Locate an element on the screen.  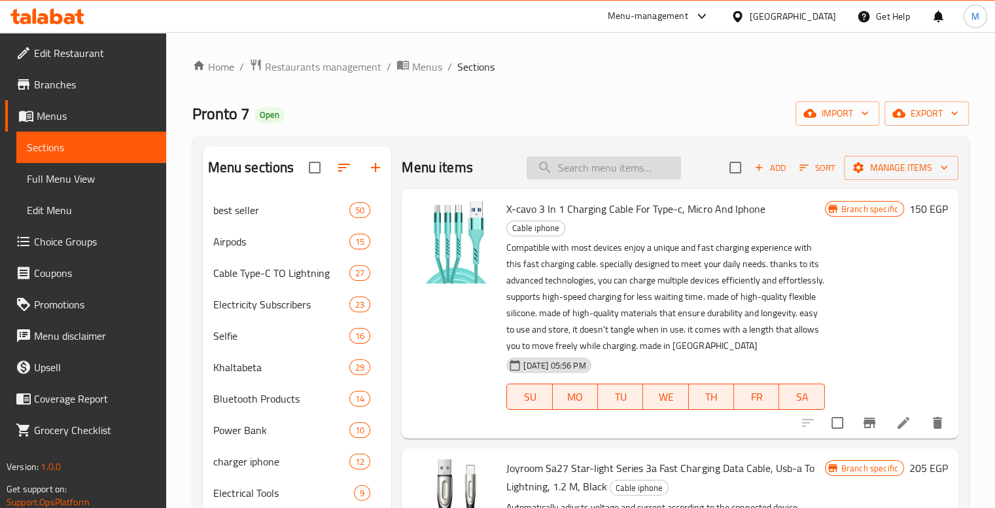
span: M is located at coordinates (975, 16).